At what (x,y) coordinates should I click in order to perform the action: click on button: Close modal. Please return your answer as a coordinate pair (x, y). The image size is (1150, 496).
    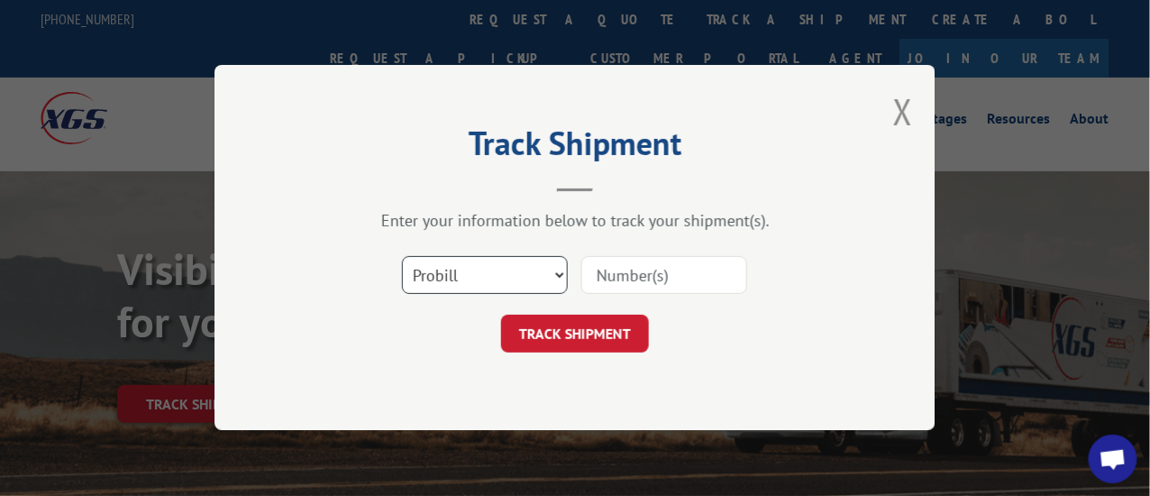
    Looking at the image, I should click on (903, 111).